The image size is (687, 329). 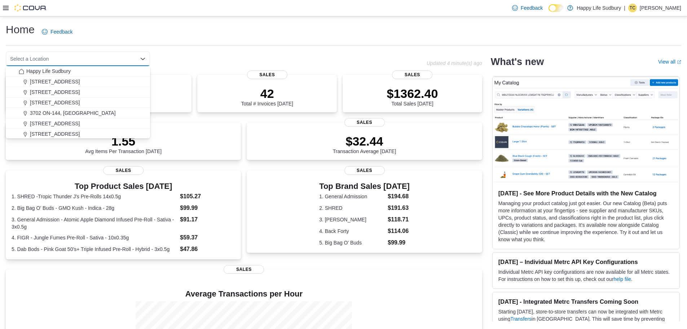 What do you see at coordinates (517, 62) in the screenshot?
I see `h2: What's new` at bounding box center [517, 62].